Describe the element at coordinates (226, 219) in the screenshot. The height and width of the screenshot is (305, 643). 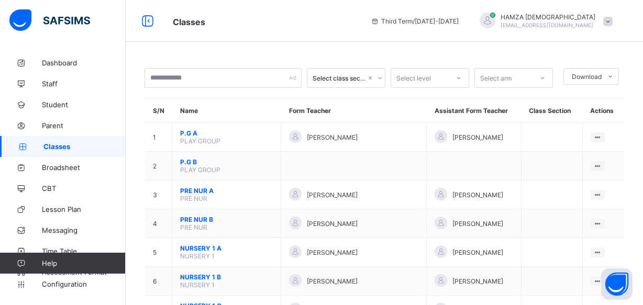
I see `span: PRE NUR B` at that location.